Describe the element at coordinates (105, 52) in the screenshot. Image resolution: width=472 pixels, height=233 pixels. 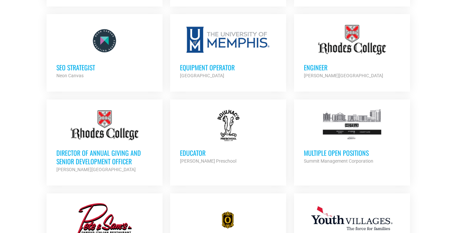
I see `a: SEO Strategist Neon Canvas` at that location.